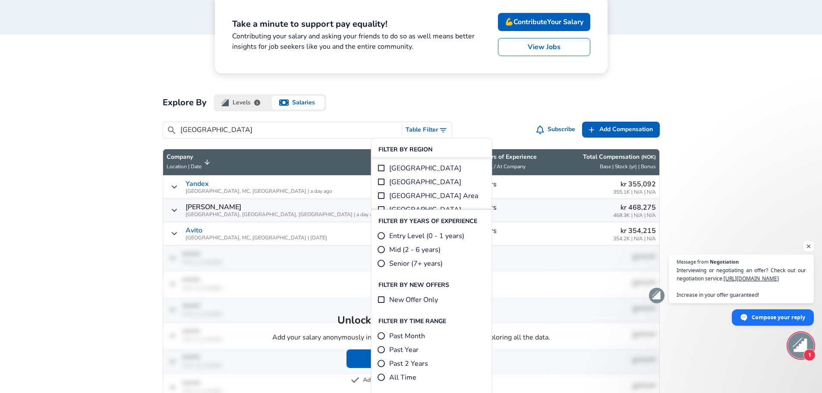  What do you see at coordinates (544, 47) in the screenshot?
I see `a: View Jobs` at bounding box center [544, 47].